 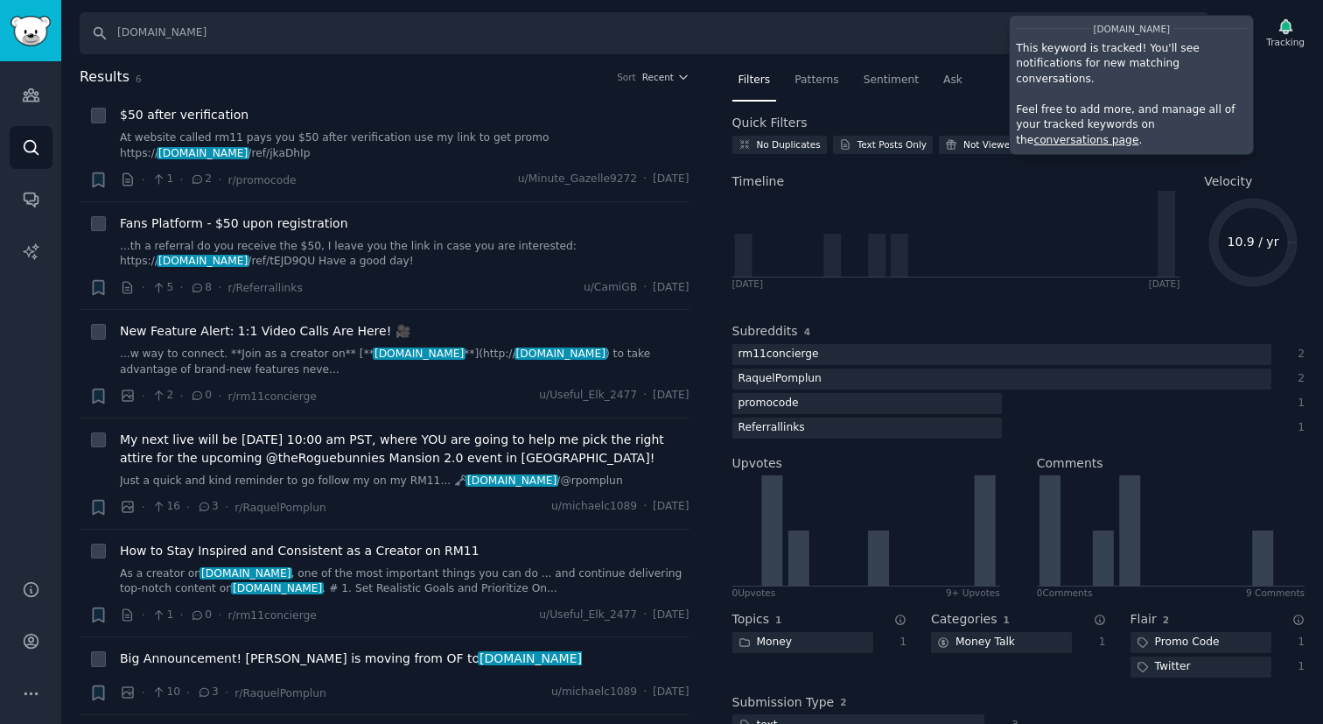 I want to click on span: 3, so click(x=207, y=692).